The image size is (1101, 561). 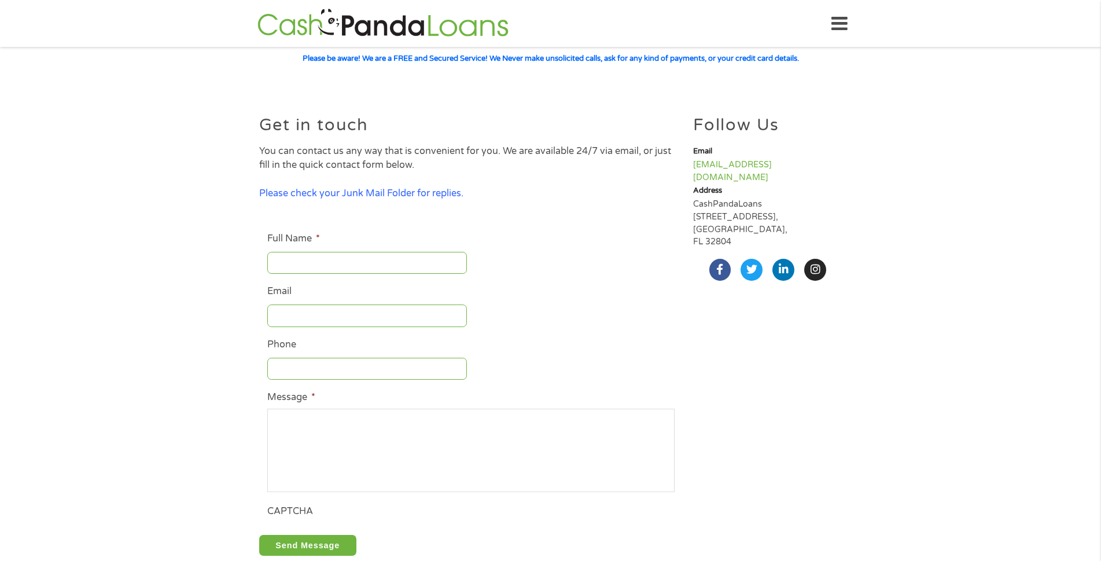 I want to click on label: CAPTCHA, so click(x=290, y=511).